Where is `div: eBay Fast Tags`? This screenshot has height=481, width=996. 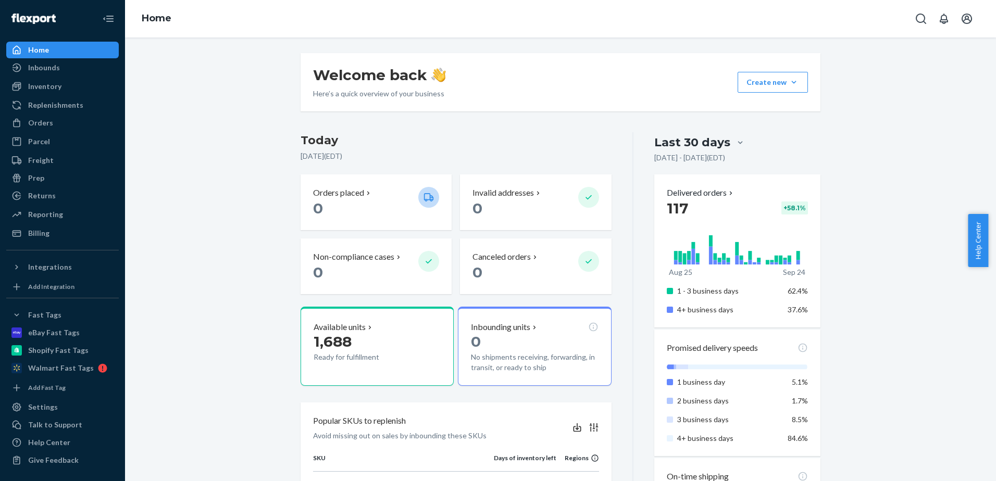 div: eBay Fast Tags is located at coordinates (54, 333).